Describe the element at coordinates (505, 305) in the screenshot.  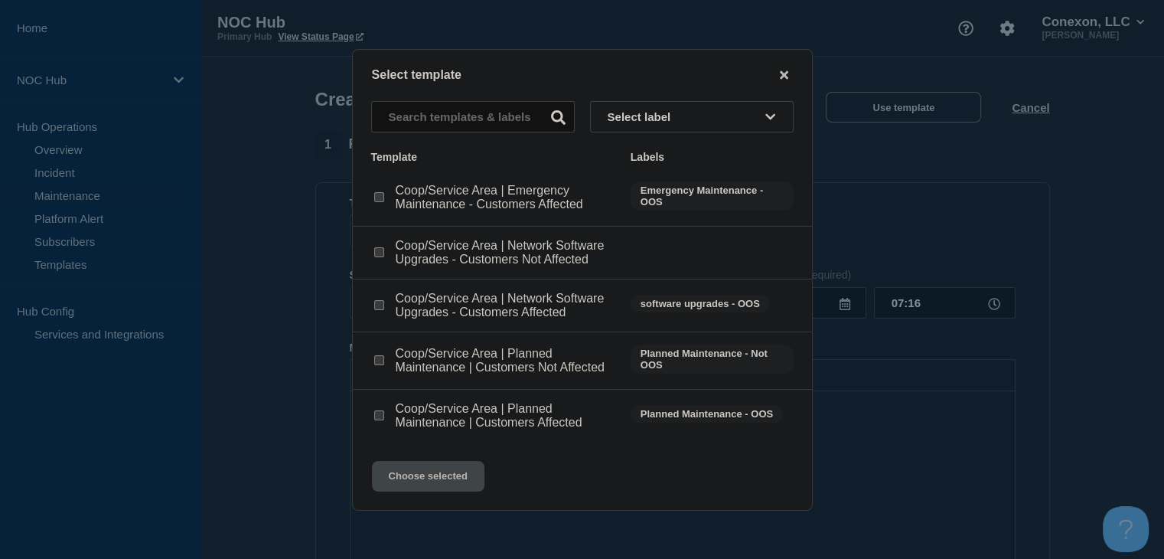
I see `p: Coop/Service Area | Network Software Upgrades - Customers Affected` at that location.